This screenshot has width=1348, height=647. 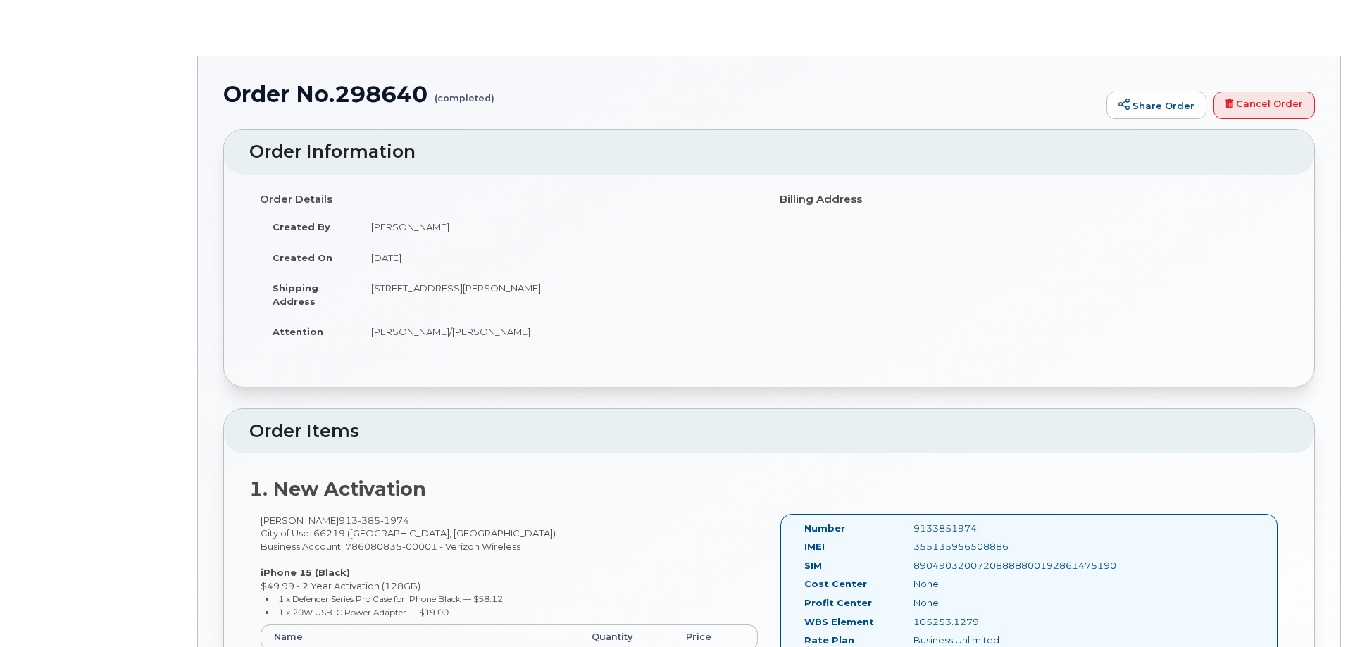 I want to click on span: 1974, so click(x=395, y=521).